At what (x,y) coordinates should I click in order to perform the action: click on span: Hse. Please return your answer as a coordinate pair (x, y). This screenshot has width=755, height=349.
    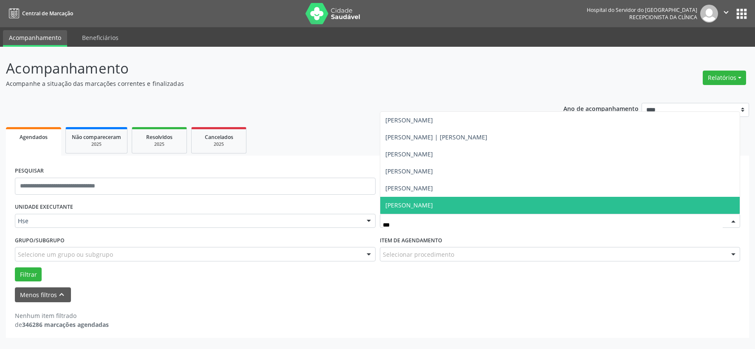
    Looking at the image, I should click on (188, 221).